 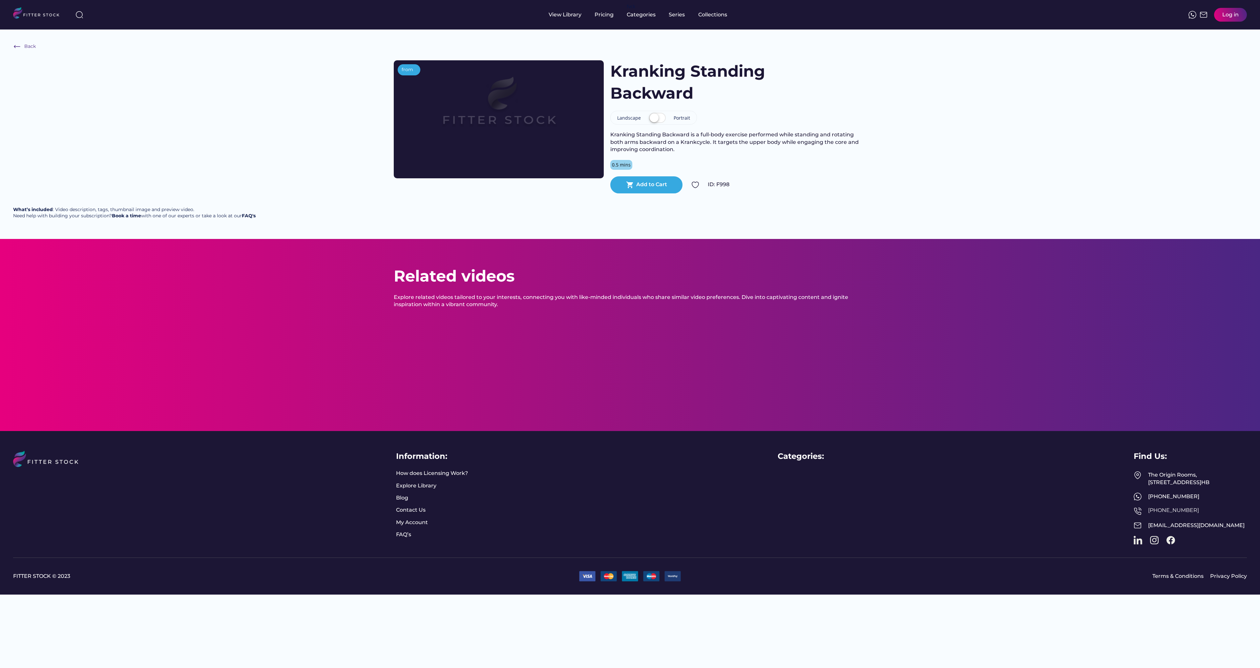 I want to click on button: shopping_cart, so click(x=630, y=185).